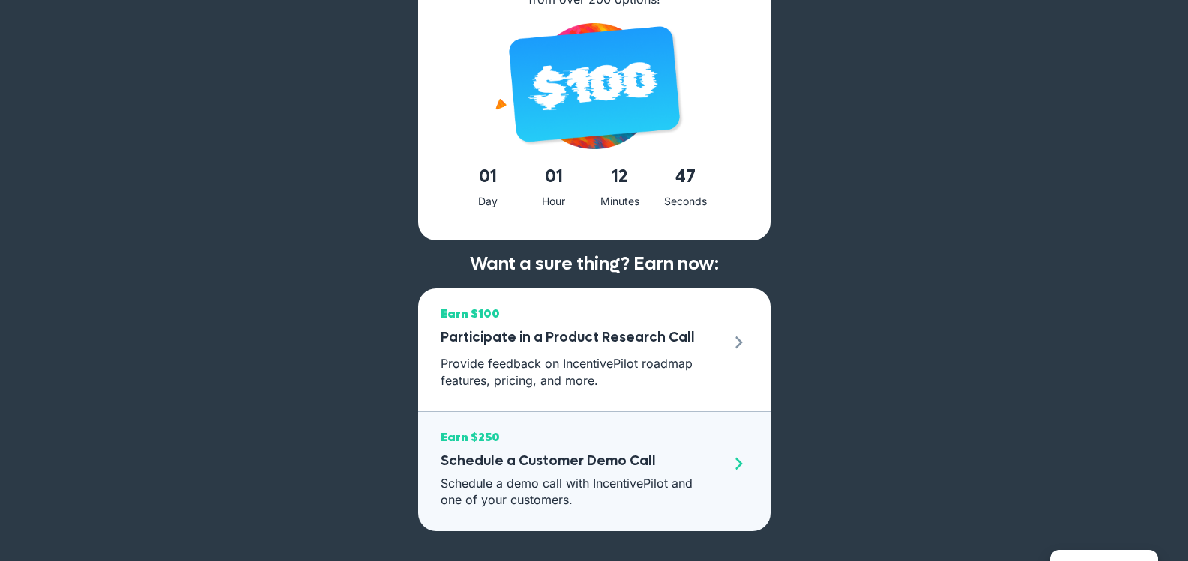  I want to click on div: Seconds, so click(686, 202).